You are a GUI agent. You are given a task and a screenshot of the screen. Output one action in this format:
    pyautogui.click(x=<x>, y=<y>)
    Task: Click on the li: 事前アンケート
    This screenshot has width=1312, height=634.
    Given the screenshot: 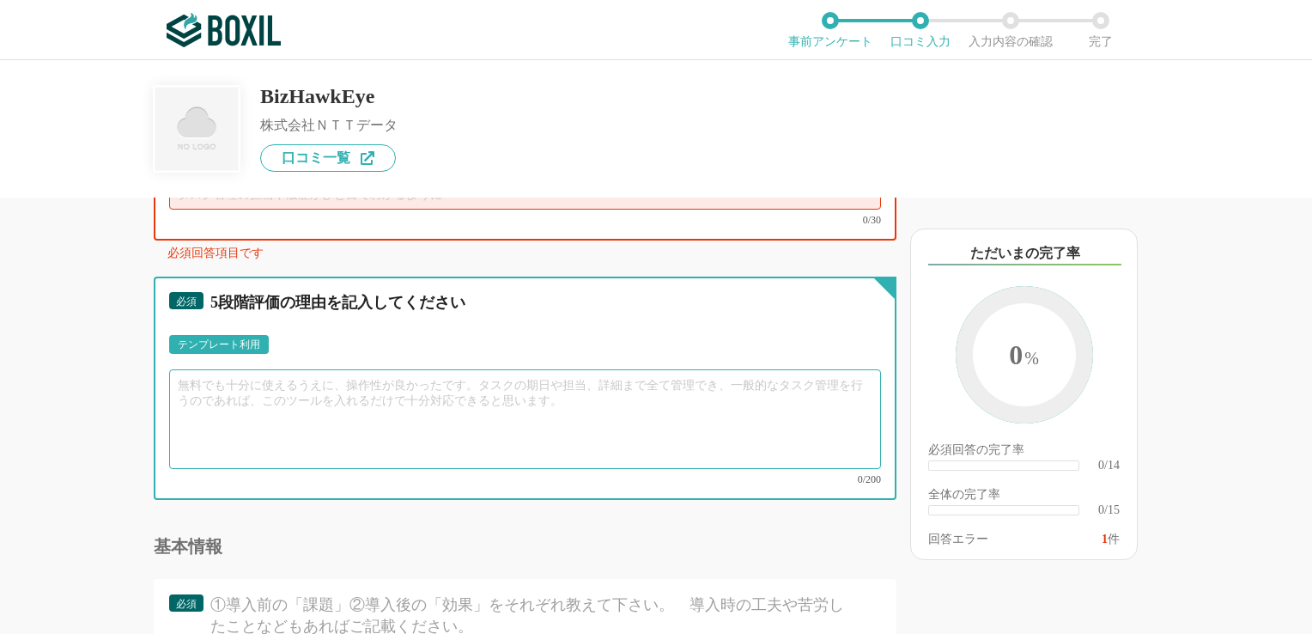 What is the action you would take?
    pyautogui.click(x=830, y=30)
    